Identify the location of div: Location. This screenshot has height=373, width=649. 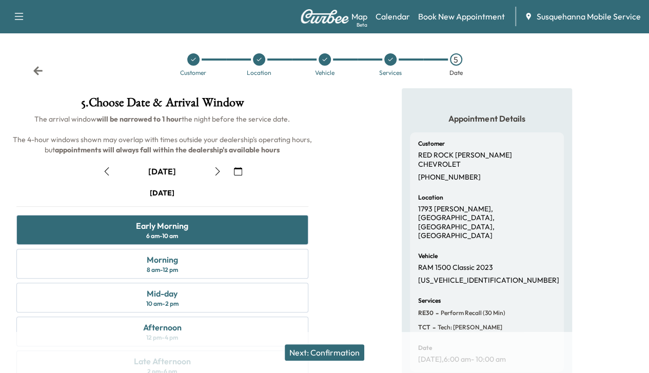
(259, 73).